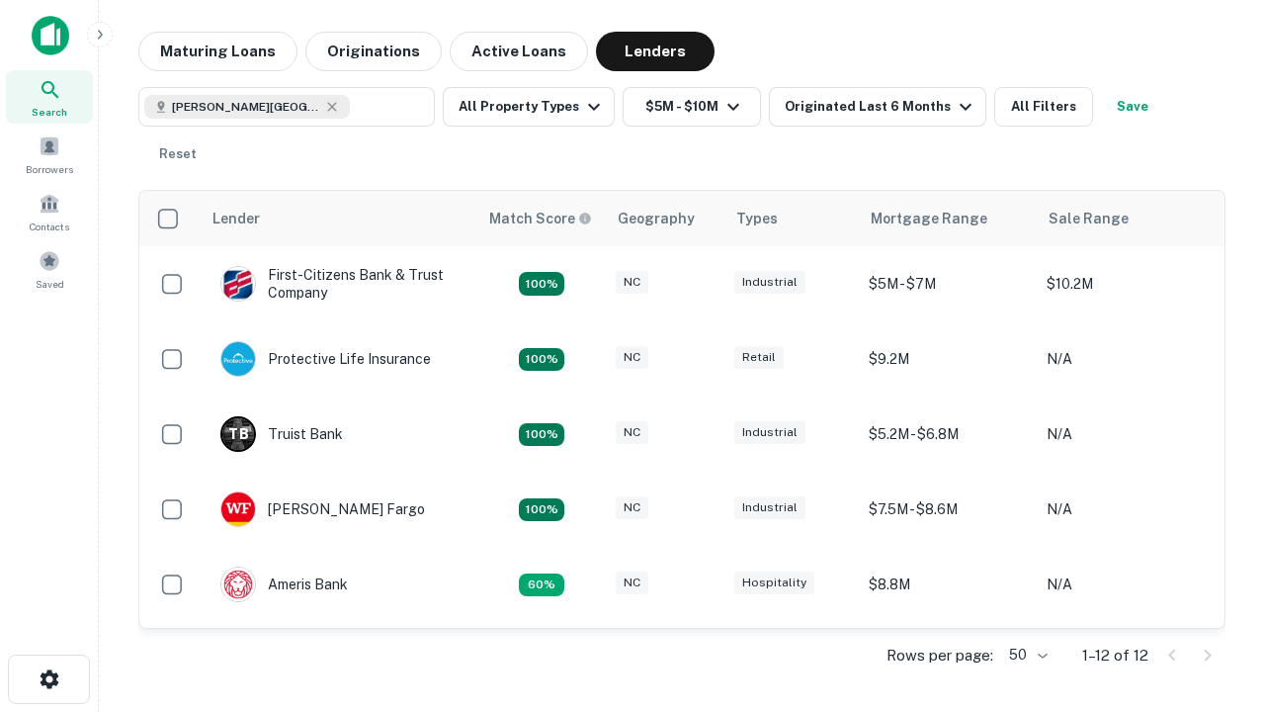 The height and width of the screenshot is (712, 1265). I want to click on a: Contacts, so click(49, 212).